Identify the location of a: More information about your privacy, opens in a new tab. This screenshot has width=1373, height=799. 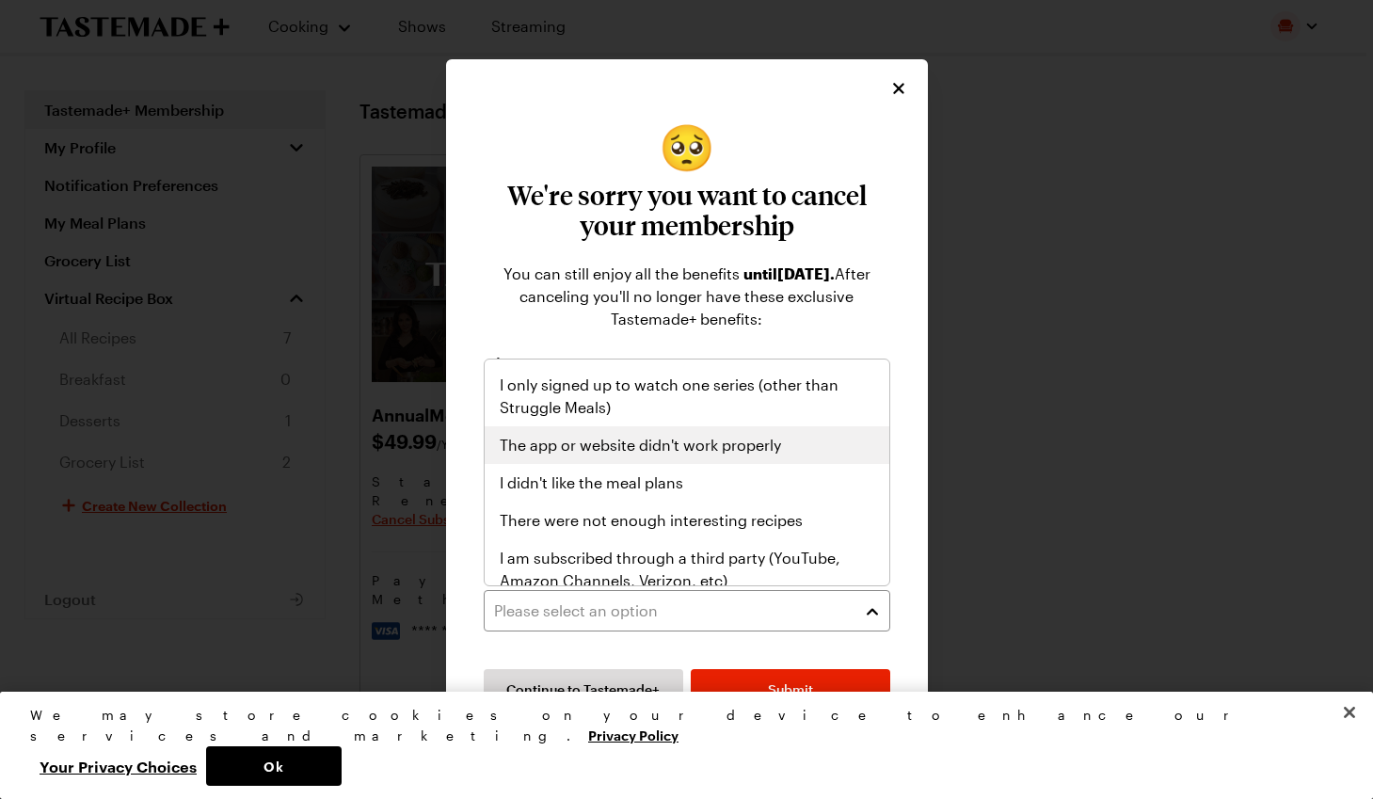
(633, 734).